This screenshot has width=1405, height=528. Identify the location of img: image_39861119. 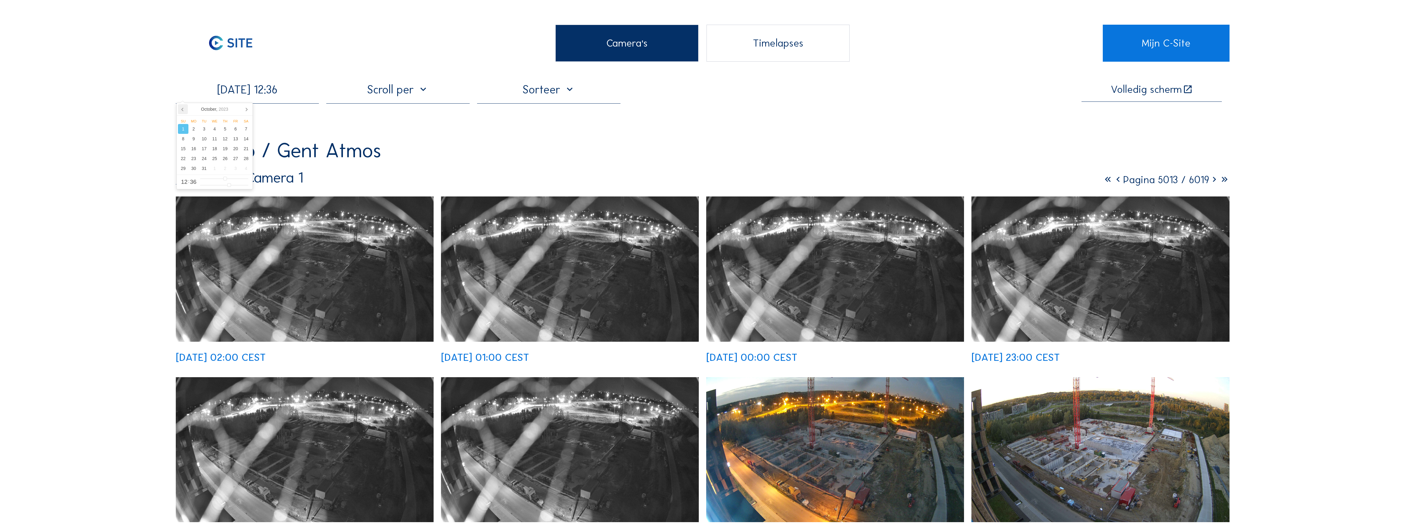
(570, 269).